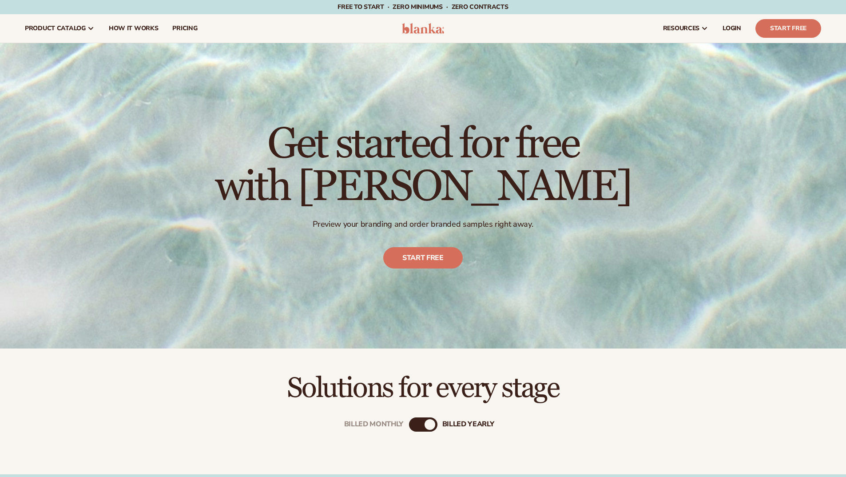 This screenshot has width=846, height=477. Describe the element at coordinates (732, 28) in the screenshot. I see `a: LOGIN` at that location.